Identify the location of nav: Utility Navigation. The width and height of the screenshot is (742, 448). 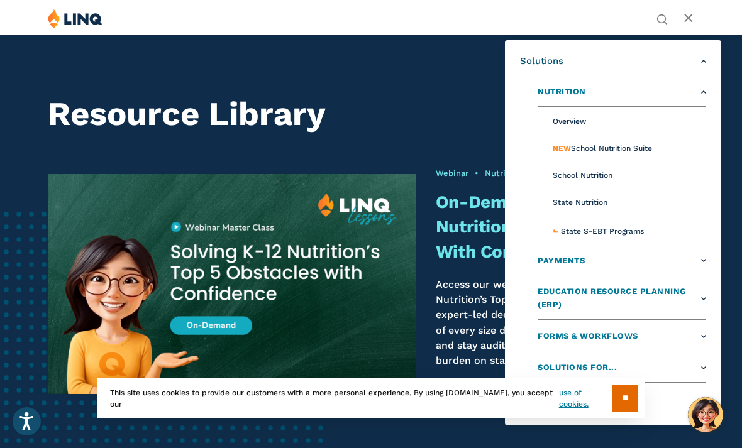
(662, 16).